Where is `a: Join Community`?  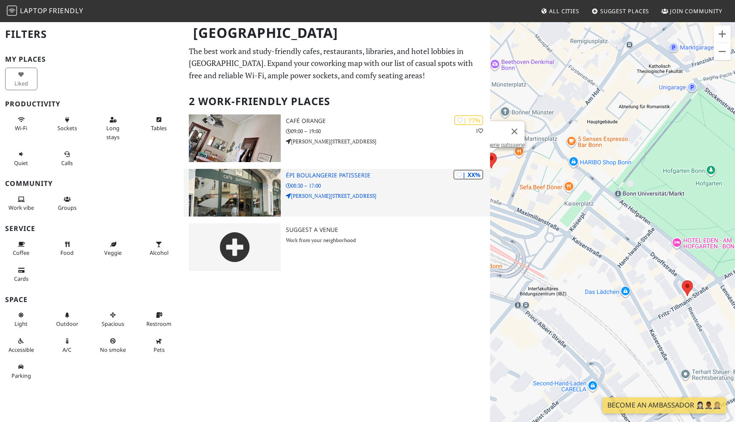 a: Join Community is located at coordinates (692, 11).